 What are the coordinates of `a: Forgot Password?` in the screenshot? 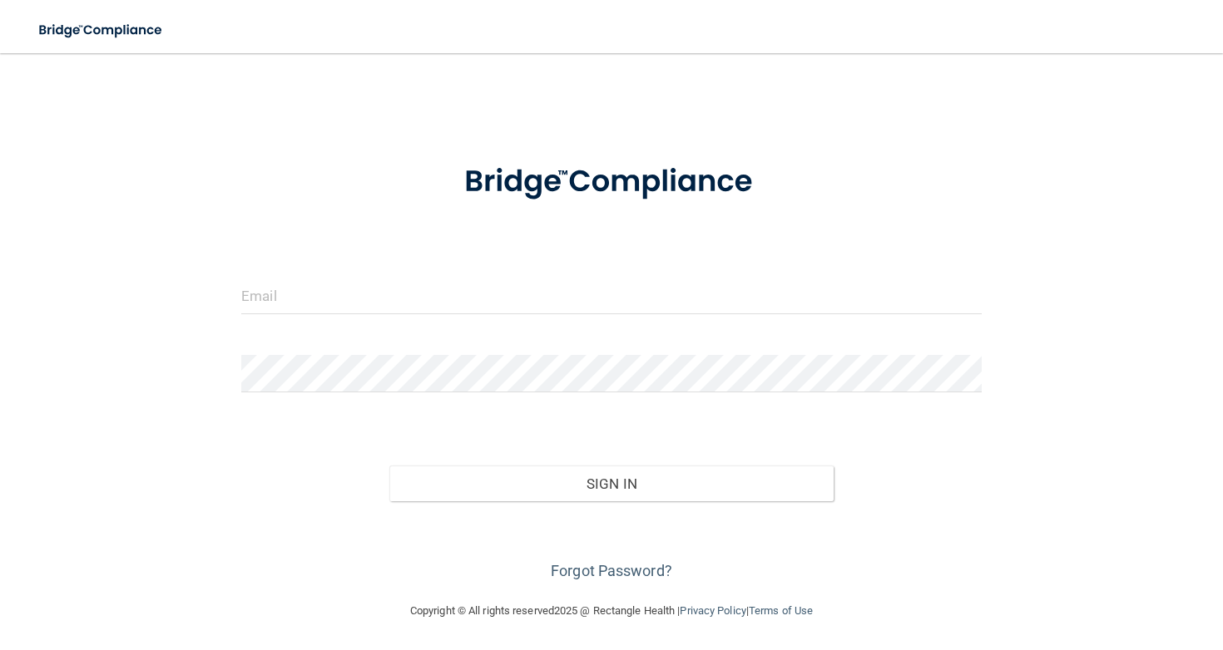 It's located at (611, 571).